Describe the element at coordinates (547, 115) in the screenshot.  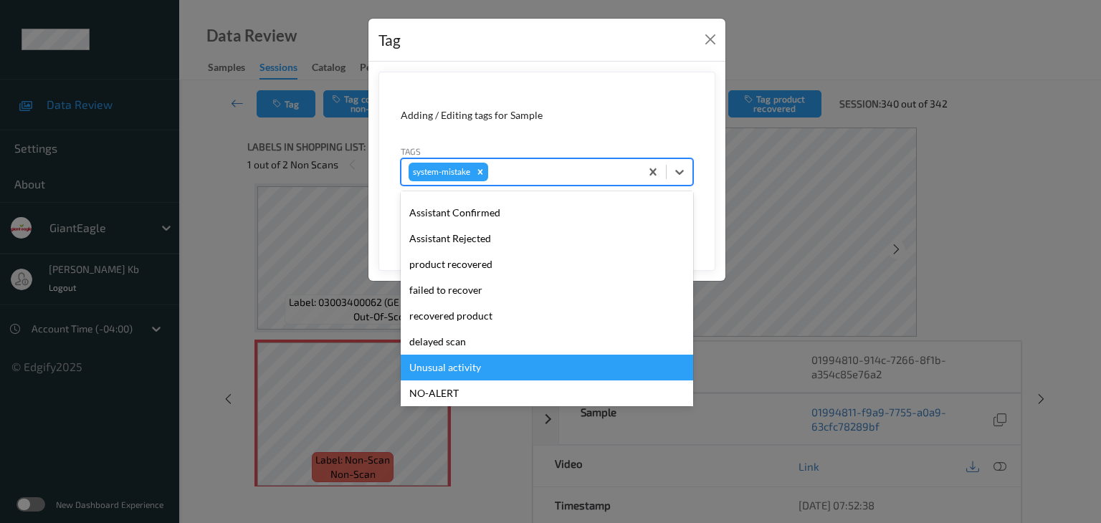
I see `div: Adding / Editing tags for Sample` at that location.